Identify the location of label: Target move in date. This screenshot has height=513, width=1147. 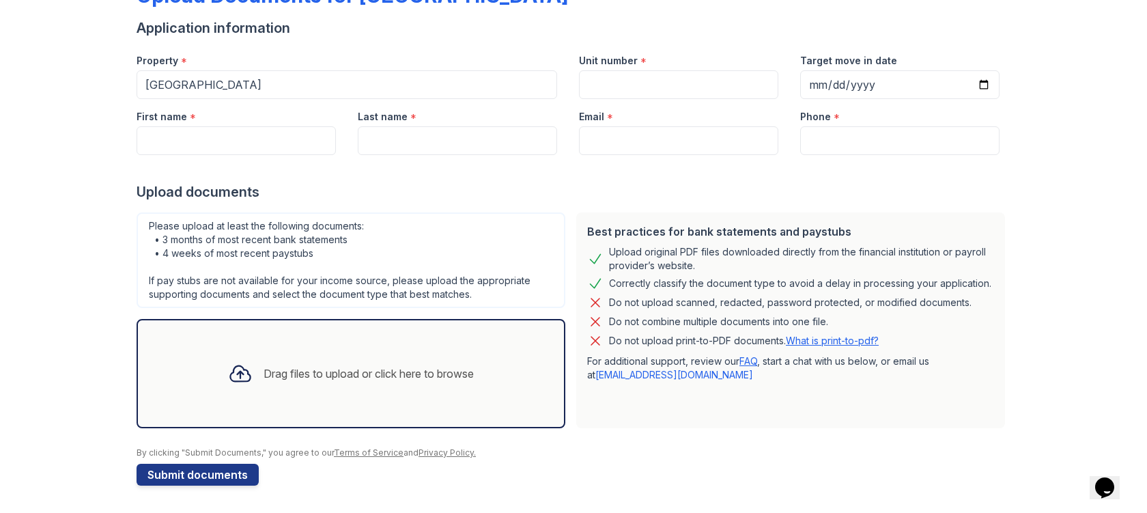
(849, 61).